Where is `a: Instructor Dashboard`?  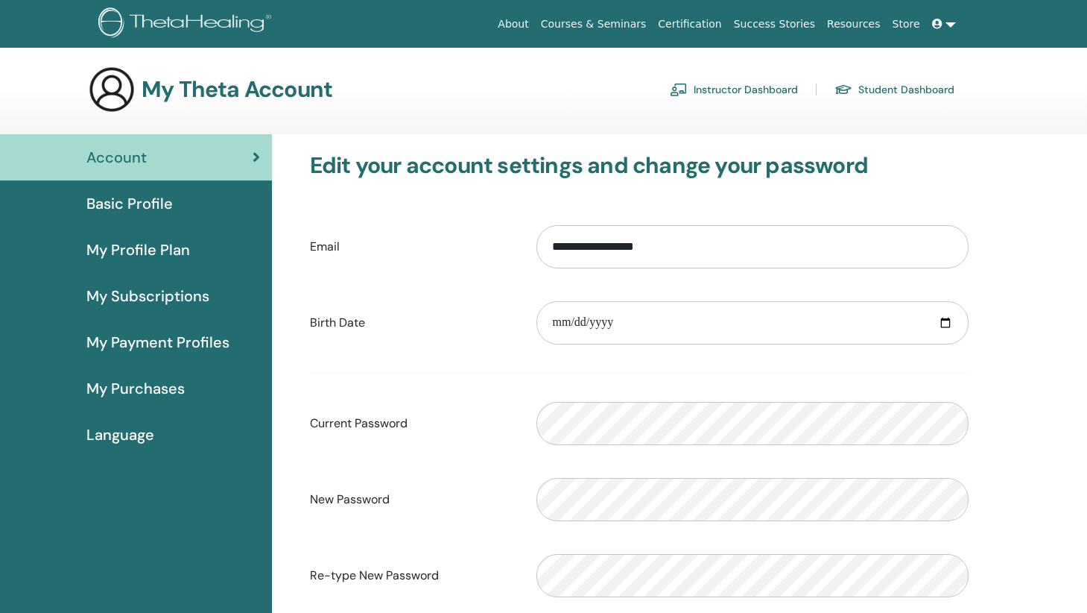 a: Instructor Dashboard is located at coordinates (734, 89).